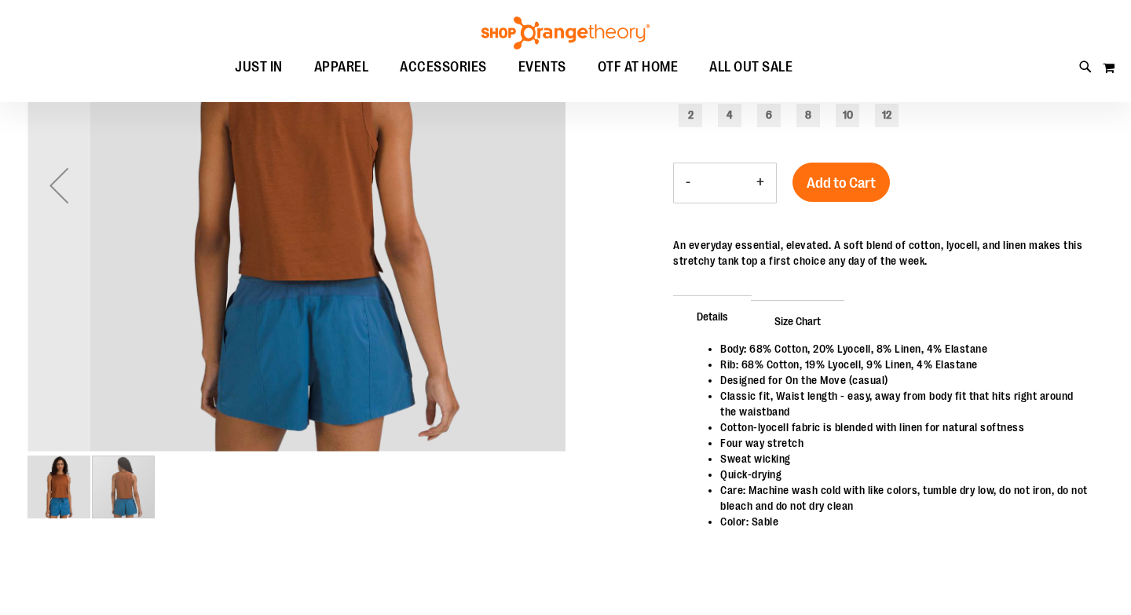 The height and width of the screenshot is (615, 1131). What do you see at coordinates (808, 115) in the screenshot?
I see `div: 8` at bounding box center [808, 115].